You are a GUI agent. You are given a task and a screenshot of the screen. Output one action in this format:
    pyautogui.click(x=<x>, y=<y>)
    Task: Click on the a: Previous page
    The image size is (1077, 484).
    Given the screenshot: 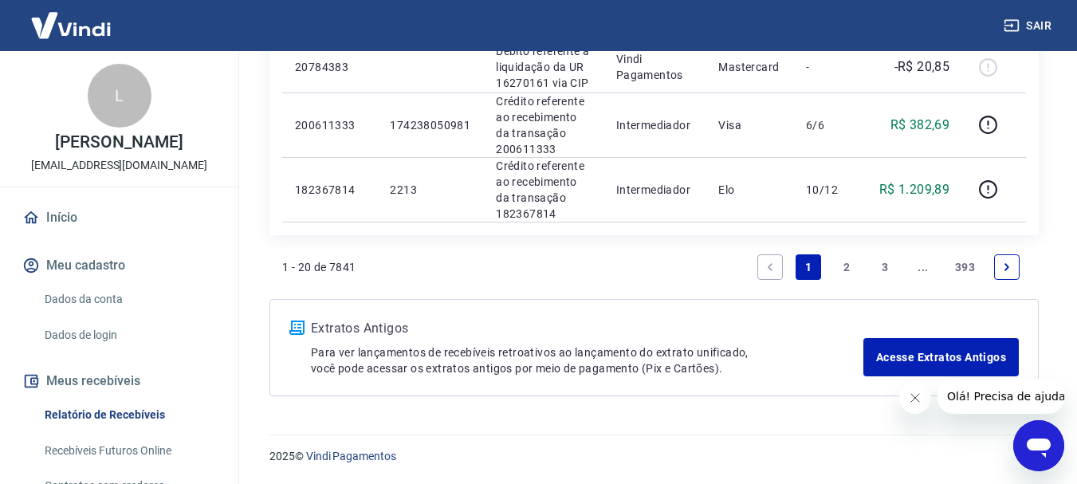 What is the action you would take?
    pyautogui.click(x=770, y=267)
    